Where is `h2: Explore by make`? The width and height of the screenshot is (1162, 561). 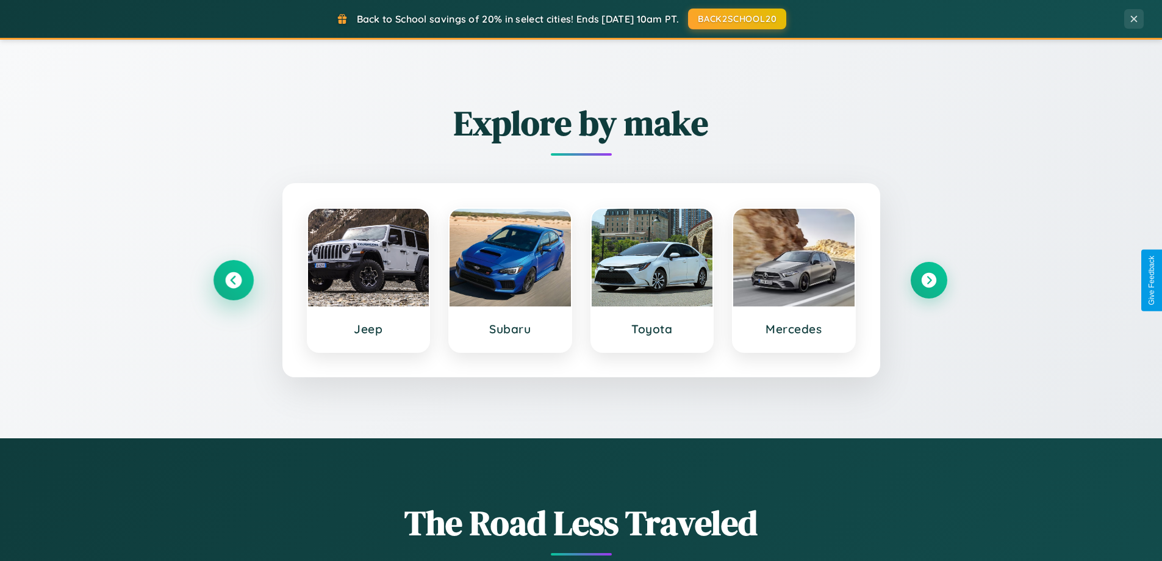
h2: Explore by make is located at coordinates (581, 123).